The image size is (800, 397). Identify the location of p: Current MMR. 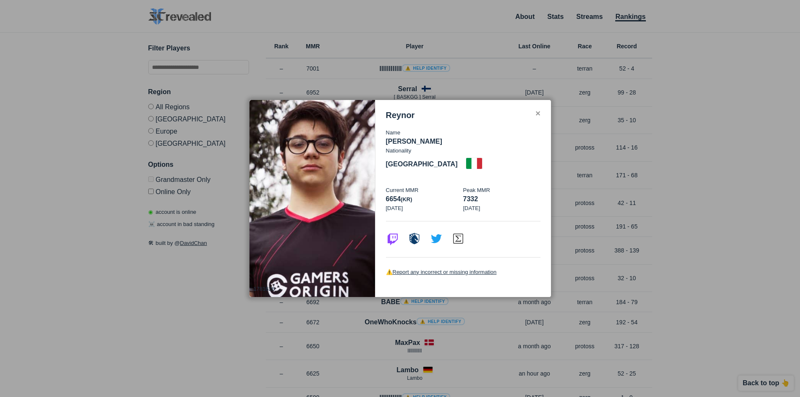
(425, 190).